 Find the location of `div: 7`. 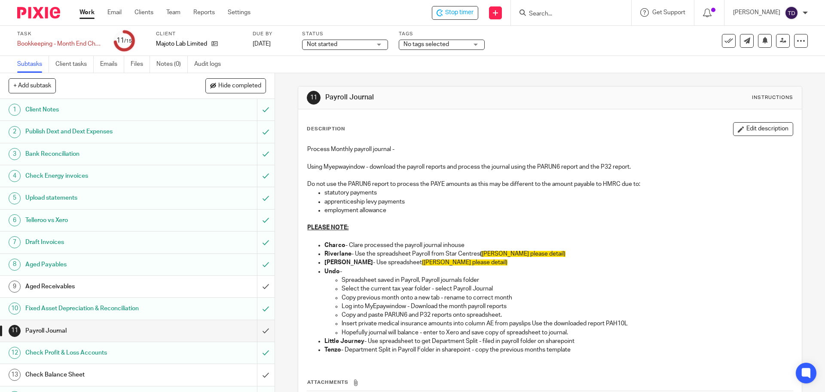

div: 7 is located at coordinates (15, 242).